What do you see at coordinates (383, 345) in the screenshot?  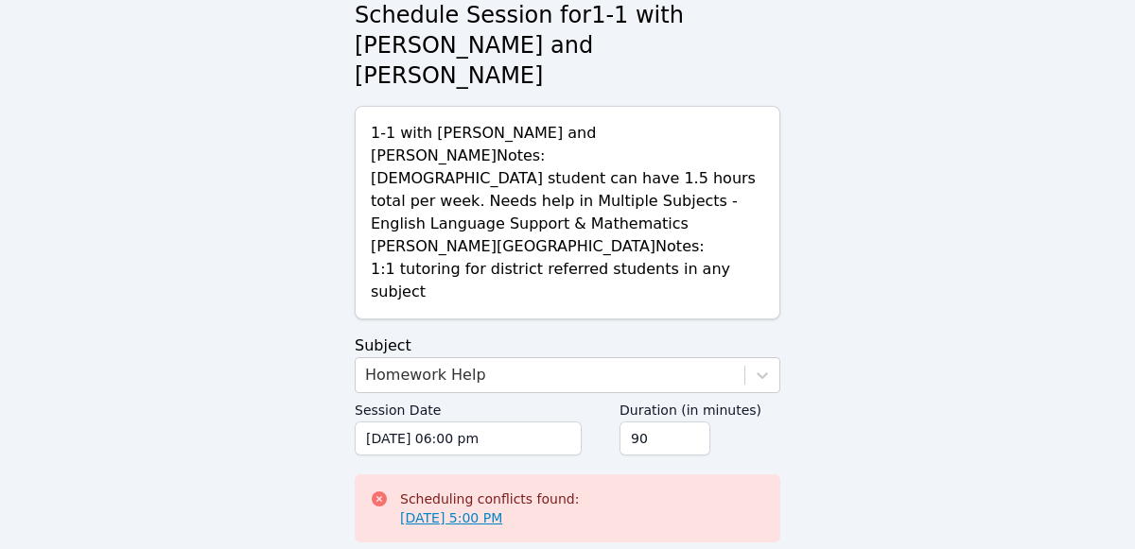 I see `label: Subject` at bounding box center [383, 345].